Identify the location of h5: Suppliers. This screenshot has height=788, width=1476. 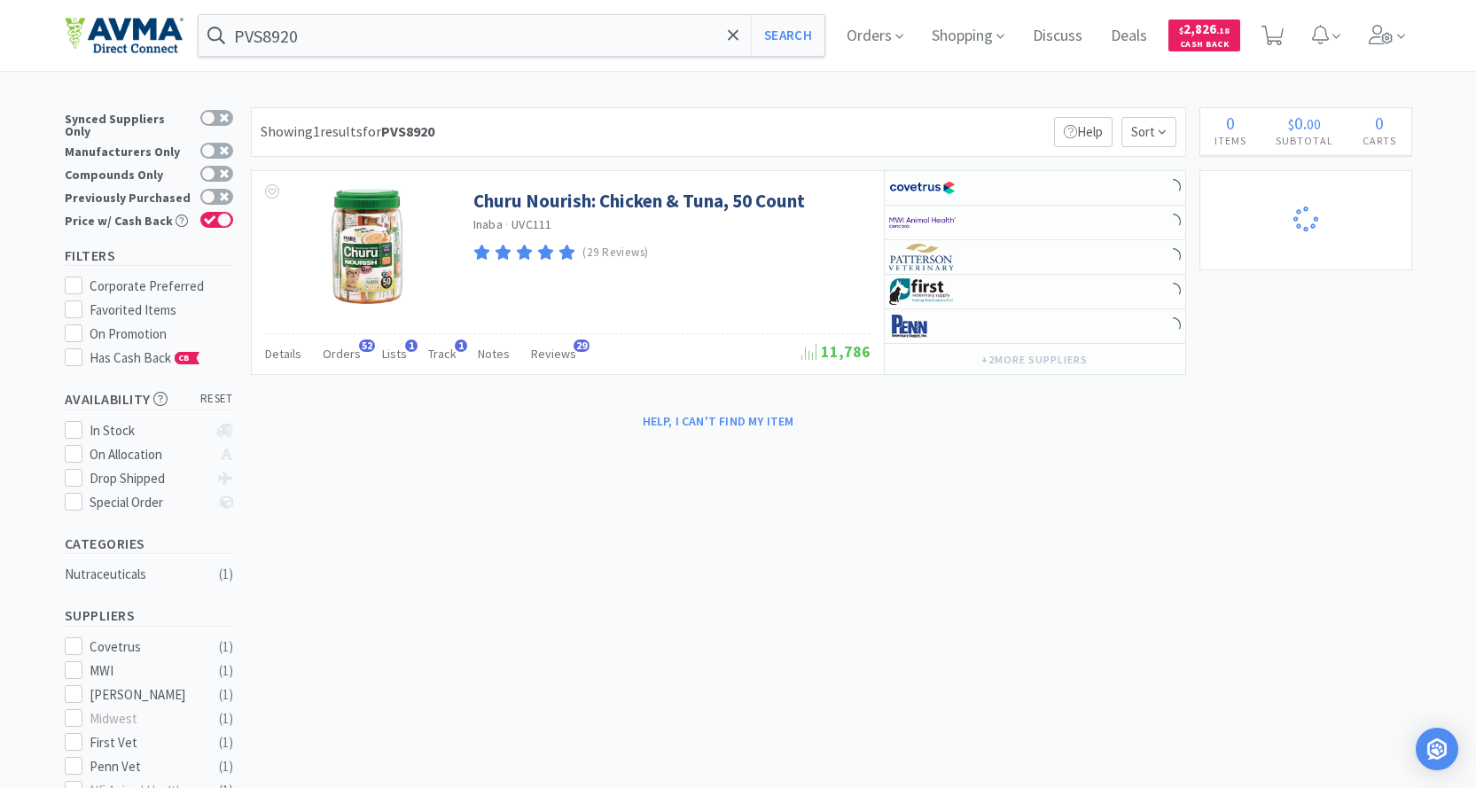
(149, 615).